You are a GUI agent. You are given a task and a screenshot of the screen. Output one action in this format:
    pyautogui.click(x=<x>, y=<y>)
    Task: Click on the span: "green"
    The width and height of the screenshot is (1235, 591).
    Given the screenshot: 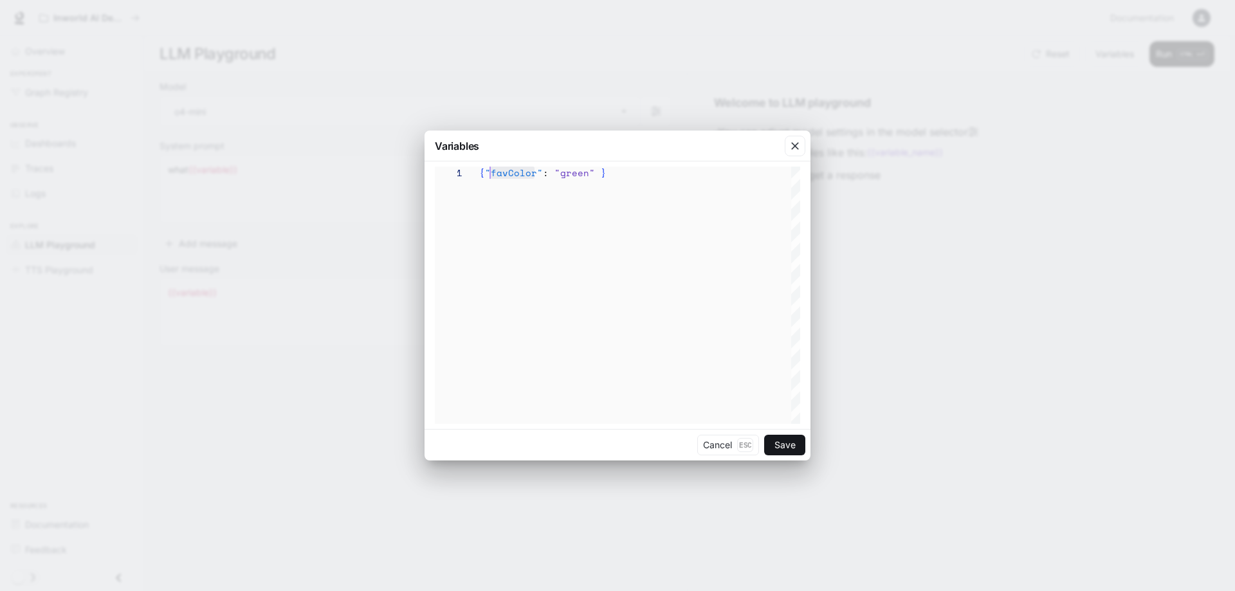 What is the action you would take?
    pyautogui.click(x=574, y=172)
    